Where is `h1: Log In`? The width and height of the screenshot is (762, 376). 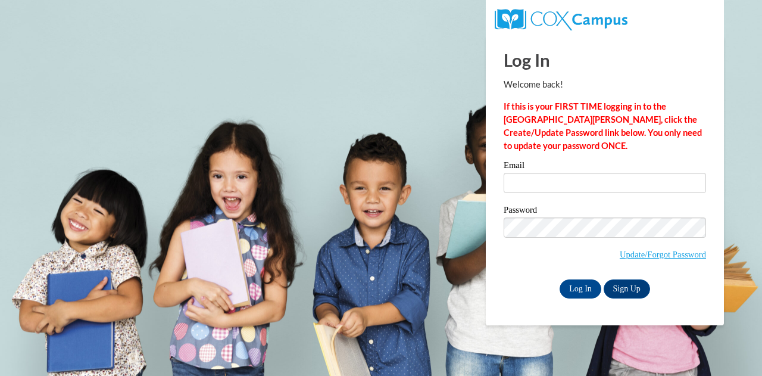
h1: Log In is located at coordinates (605, 60).